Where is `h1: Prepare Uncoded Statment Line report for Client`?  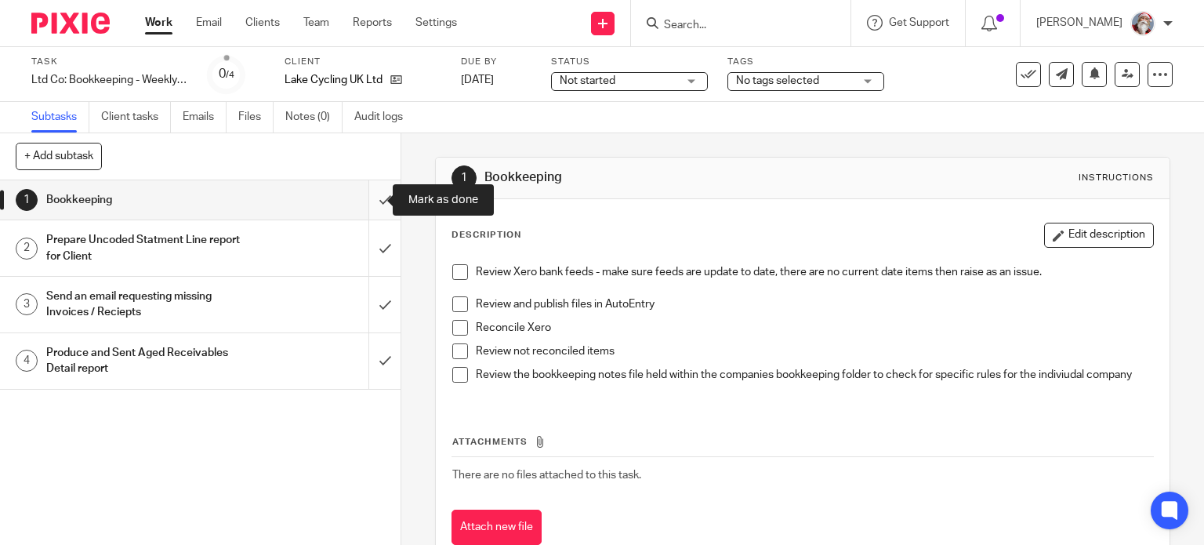
h1: Prepare Uncoded Statment Line report for Client is located at coordinates (148, 248).